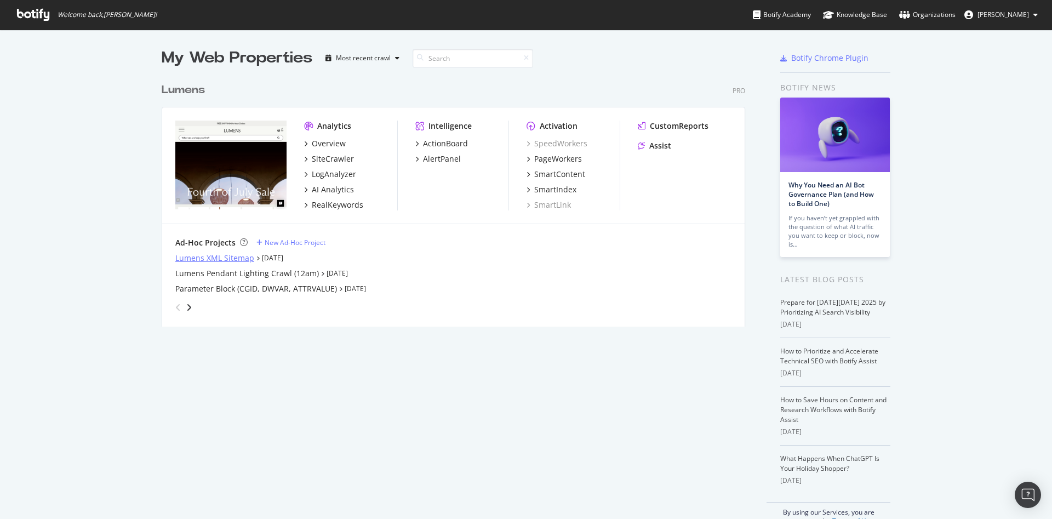 Image resolution: width=1052 pixels, height=519 pixels. Describe the element at coordinates (830, 58) in the screenshot. I see `div: Botify Chrome Plugin` at that location.